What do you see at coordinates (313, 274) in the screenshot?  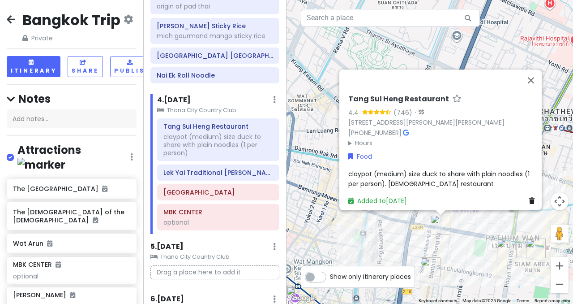 I see `div: Tang Bak Seng Antique Coffee` at bounding box center [313, 274].